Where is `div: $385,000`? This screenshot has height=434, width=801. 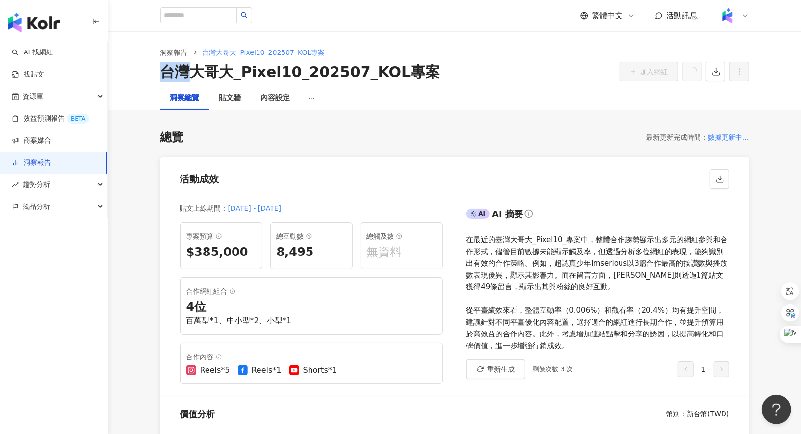 div: $385,000 is located at coordinates (221, 253).